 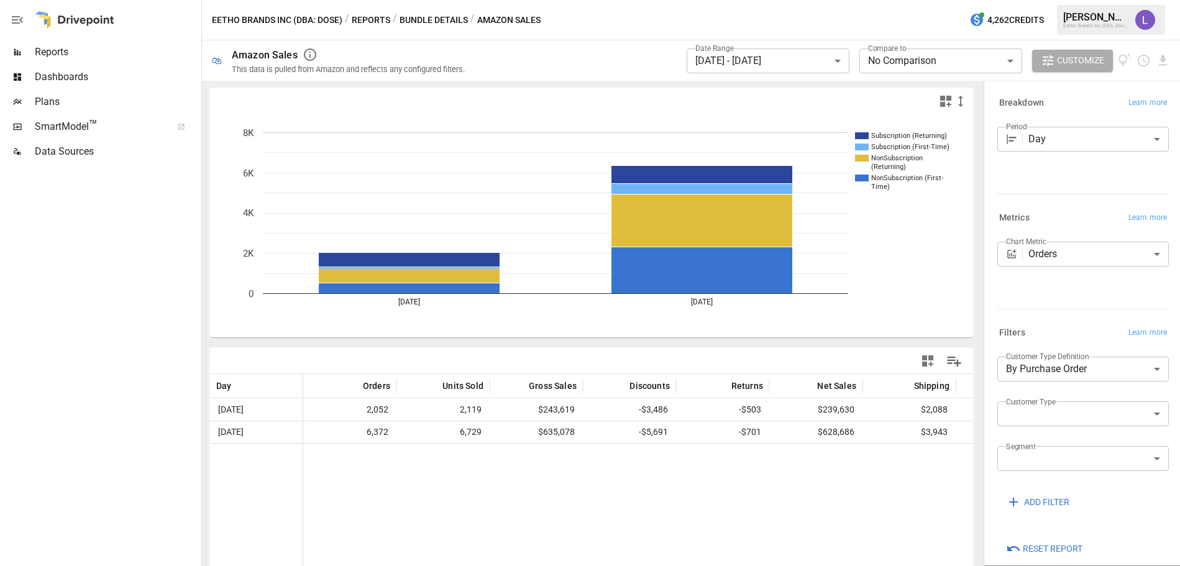 What do you see at coordinates (909, 135) in the screenshot?
I see `text: Subscription (Returning)` at bounding box center [909, 135].